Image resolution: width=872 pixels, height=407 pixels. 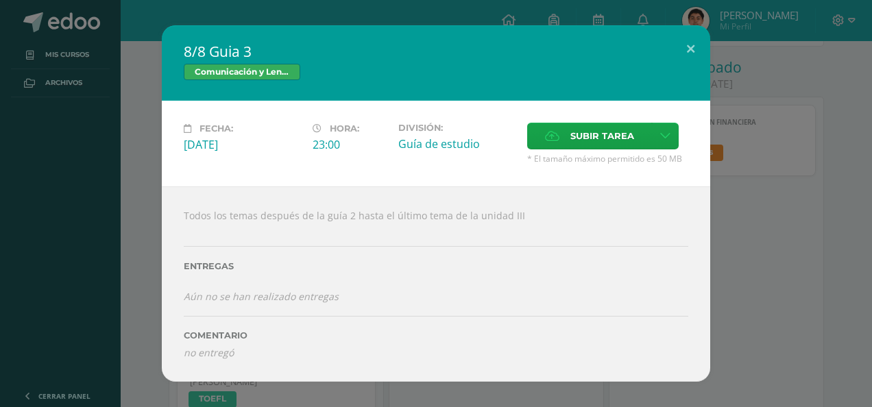 What do you see at coordinates (602, 136) in the screenshot?
I see `span: Subir tarea` at bounding box center [602, 136].